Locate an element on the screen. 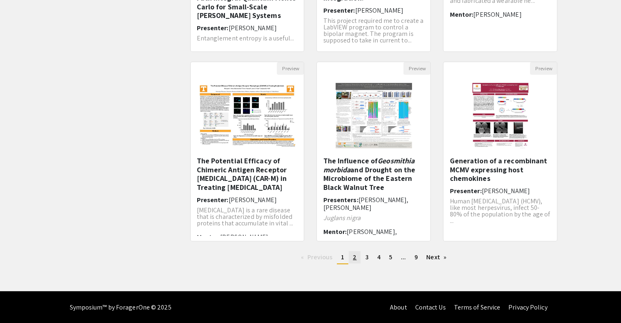  img: <p>The Influence of <em>Geosmithia morbida</em> and Drought on the Microbiome of the Eastern Blac... is located at coordinates (374, 116).